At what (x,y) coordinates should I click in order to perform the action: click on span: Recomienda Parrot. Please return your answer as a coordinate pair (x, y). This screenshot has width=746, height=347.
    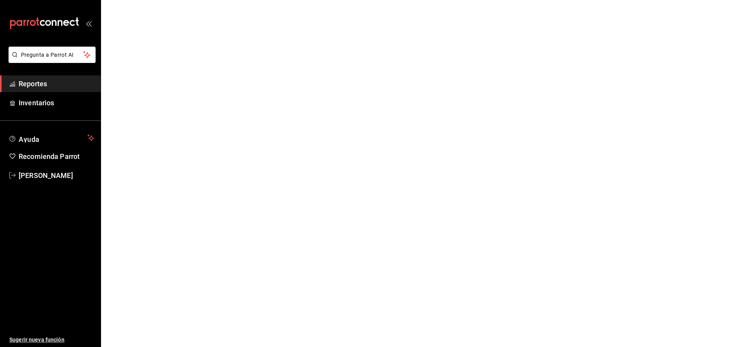
    Looking at the image, I should click on (56, 156).